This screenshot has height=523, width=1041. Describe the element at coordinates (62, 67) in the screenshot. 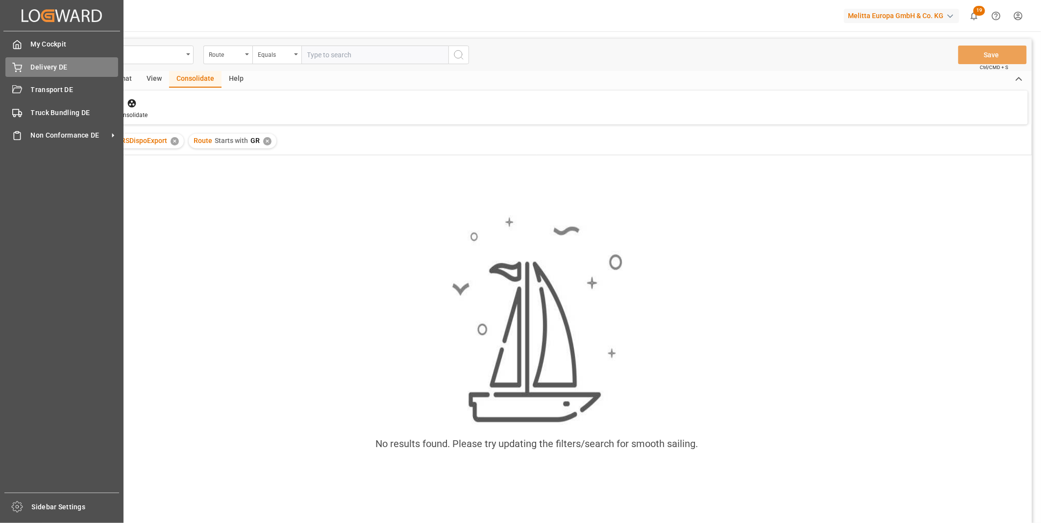

I see `a: Delivery DE` at that location.